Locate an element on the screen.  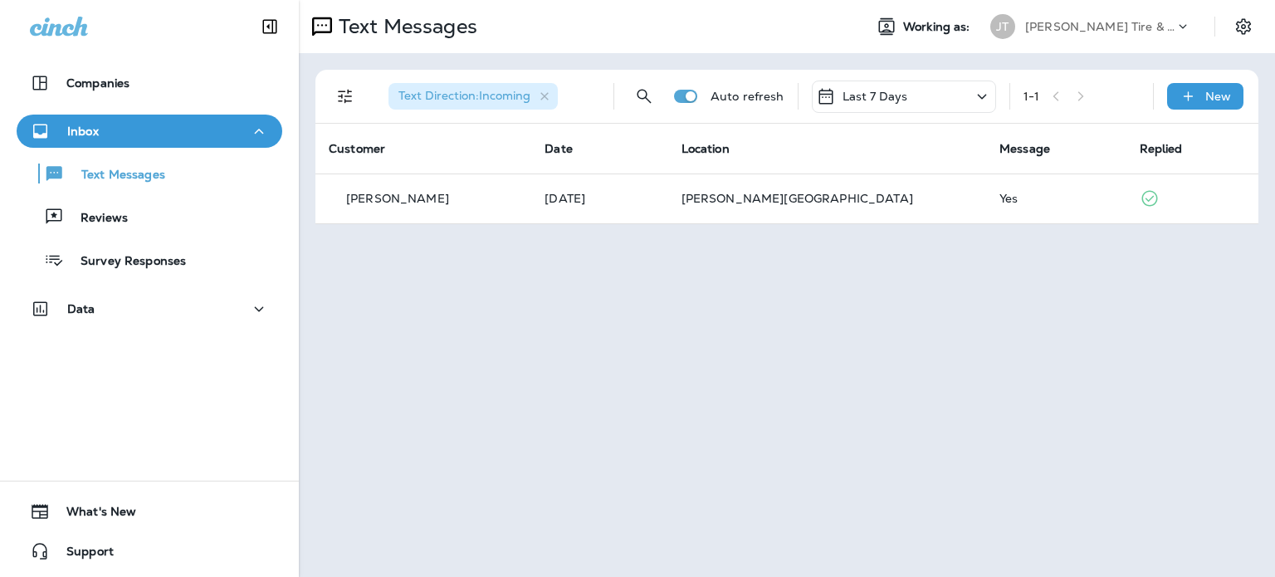
p: Companies is located at coordinates (98, 83).